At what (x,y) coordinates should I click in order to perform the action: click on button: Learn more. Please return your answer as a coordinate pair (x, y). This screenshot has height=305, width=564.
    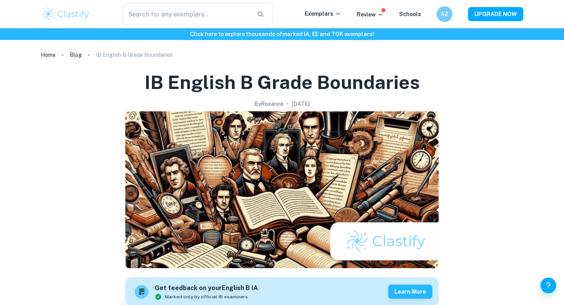
    Looking at the image, I should click on (410, 291).